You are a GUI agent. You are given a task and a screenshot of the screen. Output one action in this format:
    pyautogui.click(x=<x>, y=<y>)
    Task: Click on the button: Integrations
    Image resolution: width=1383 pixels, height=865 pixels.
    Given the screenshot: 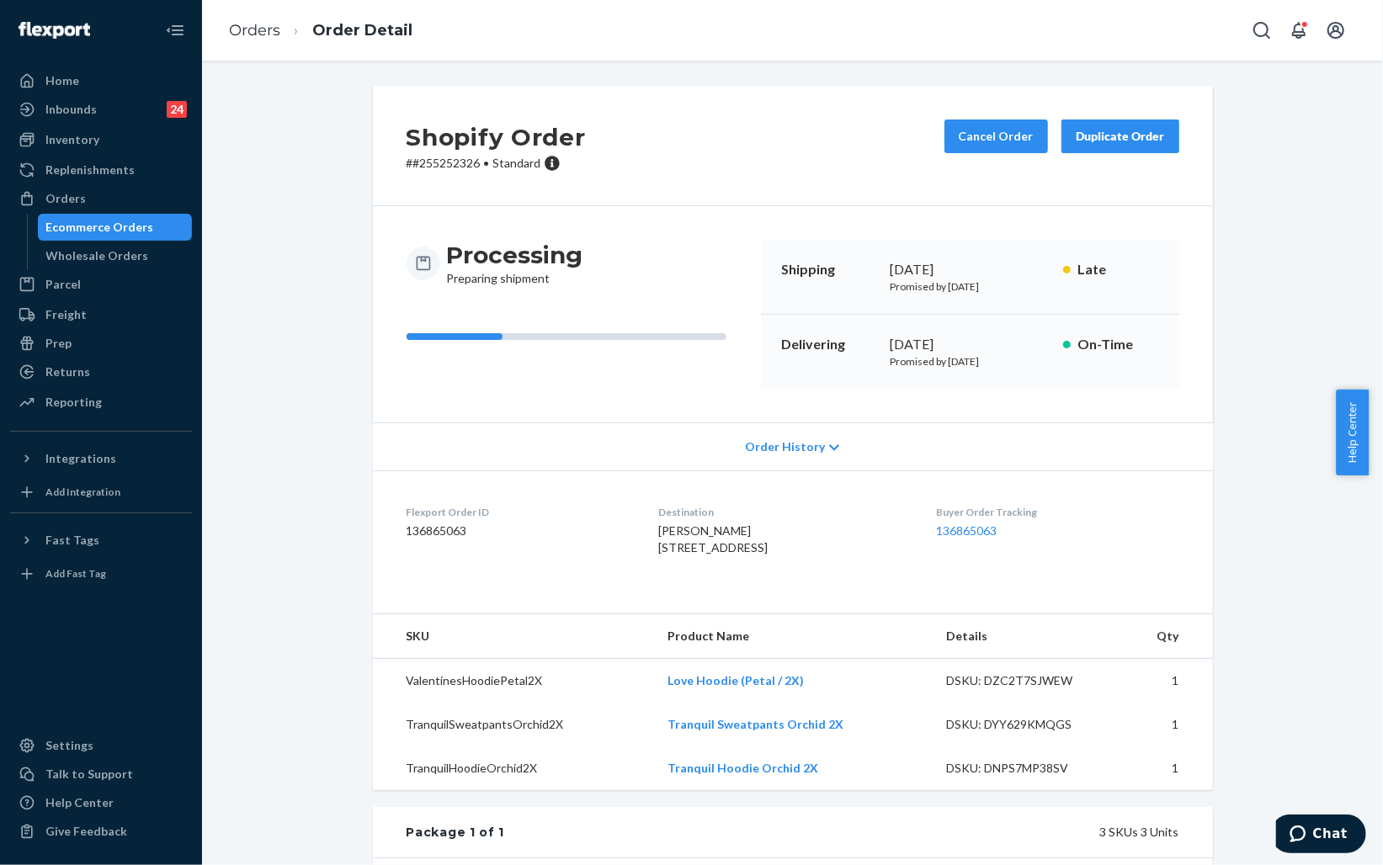 What is the action you would take?
    pyautogui.click(x=101, y=459)
    